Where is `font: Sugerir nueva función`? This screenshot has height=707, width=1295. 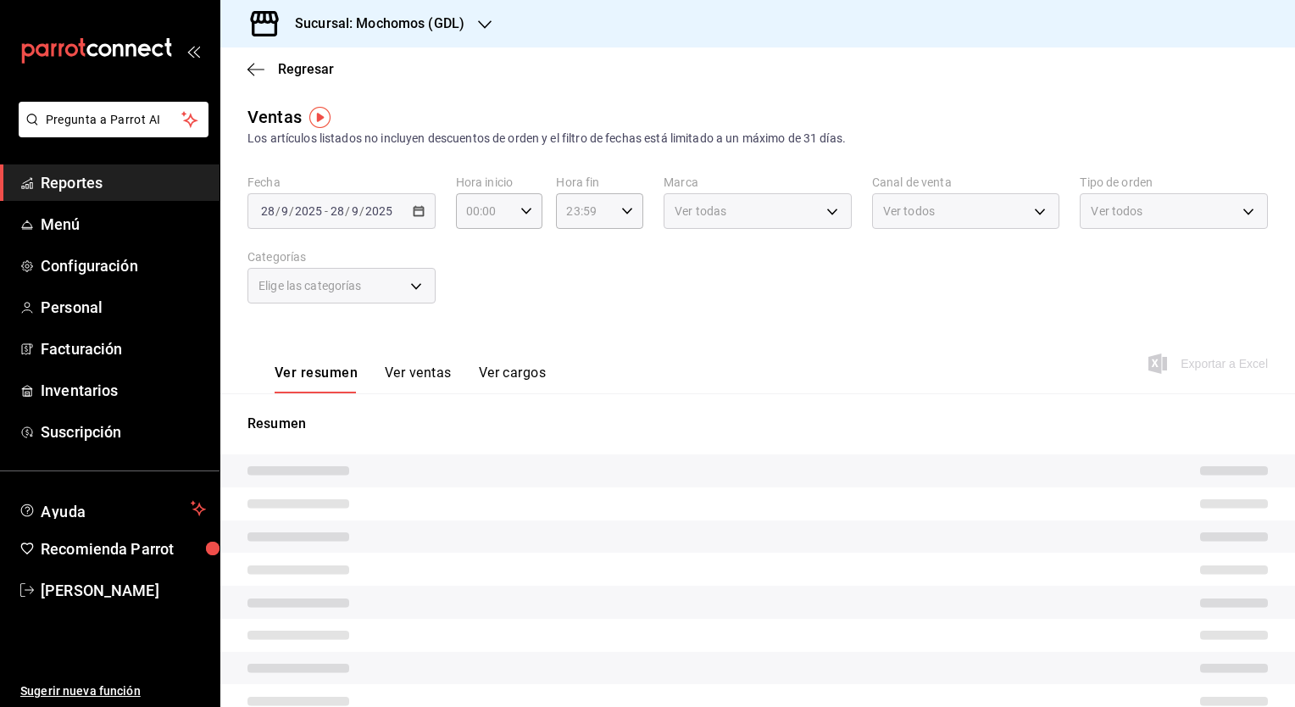
font: Sugerir nueva función is located at coordinates (81, 691).